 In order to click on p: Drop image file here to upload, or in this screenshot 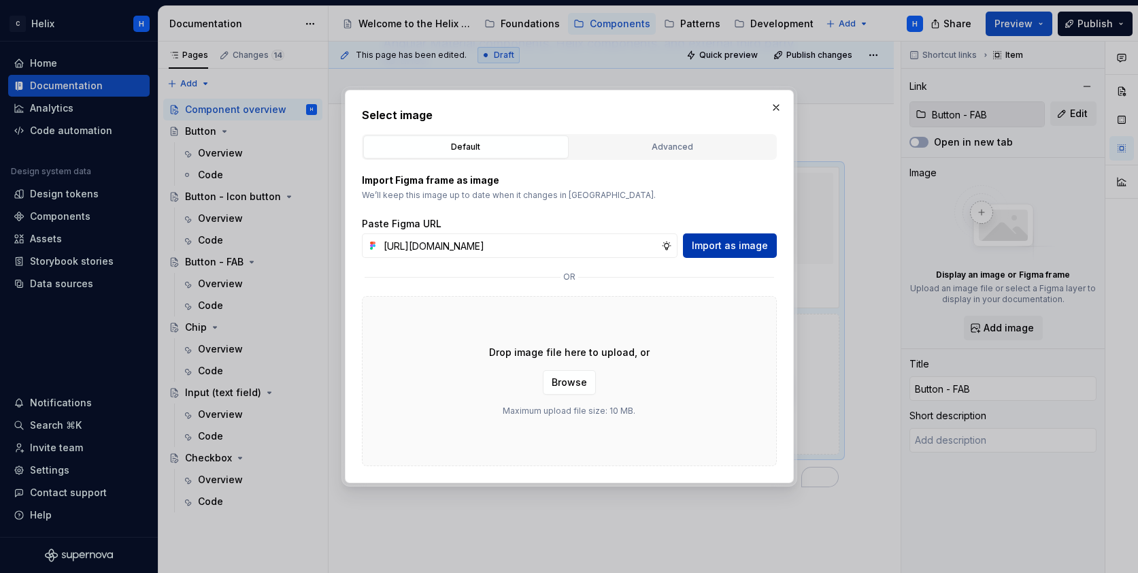, I will do `click(569, 352)`.